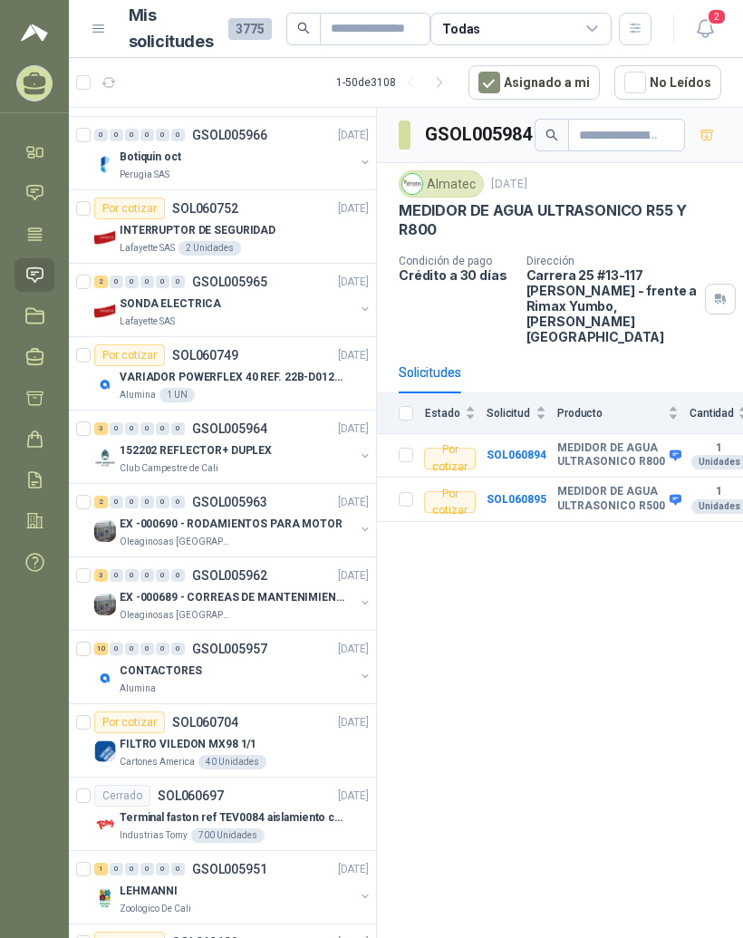 The width and height of the screenshot is (743, 938). What do you see at coordinates (229, 502) in the screenshot?
I see `p: GSOL005963` at bounding box center [229, 502].